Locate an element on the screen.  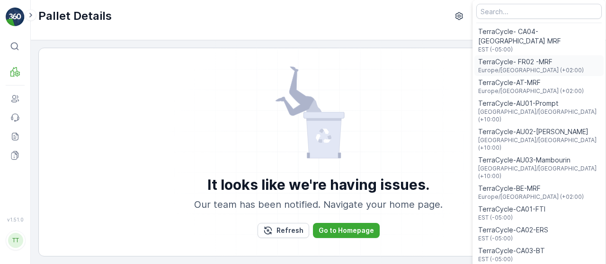
span: TerraCycle-CA03-BT is located at coordinates (511, 251).